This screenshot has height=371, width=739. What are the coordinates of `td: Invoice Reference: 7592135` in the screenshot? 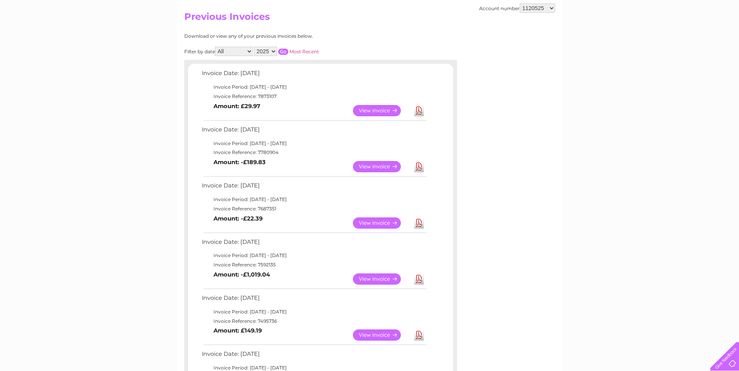 It's located at (313, 265).